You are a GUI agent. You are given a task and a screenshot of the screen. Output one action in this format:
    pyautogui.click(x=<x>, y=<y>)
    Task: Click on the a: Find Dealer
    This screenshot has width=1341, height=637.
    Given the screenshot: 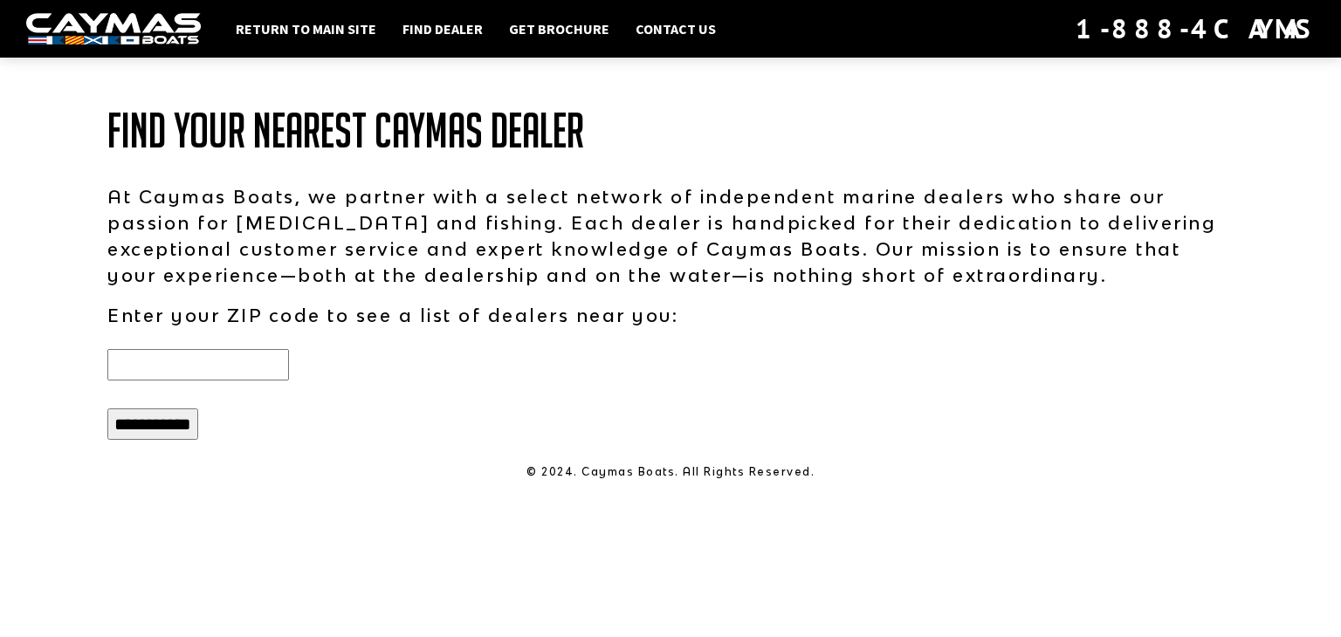 What is the action you would take?
    pyautogui.click(x=442, y=29)
    